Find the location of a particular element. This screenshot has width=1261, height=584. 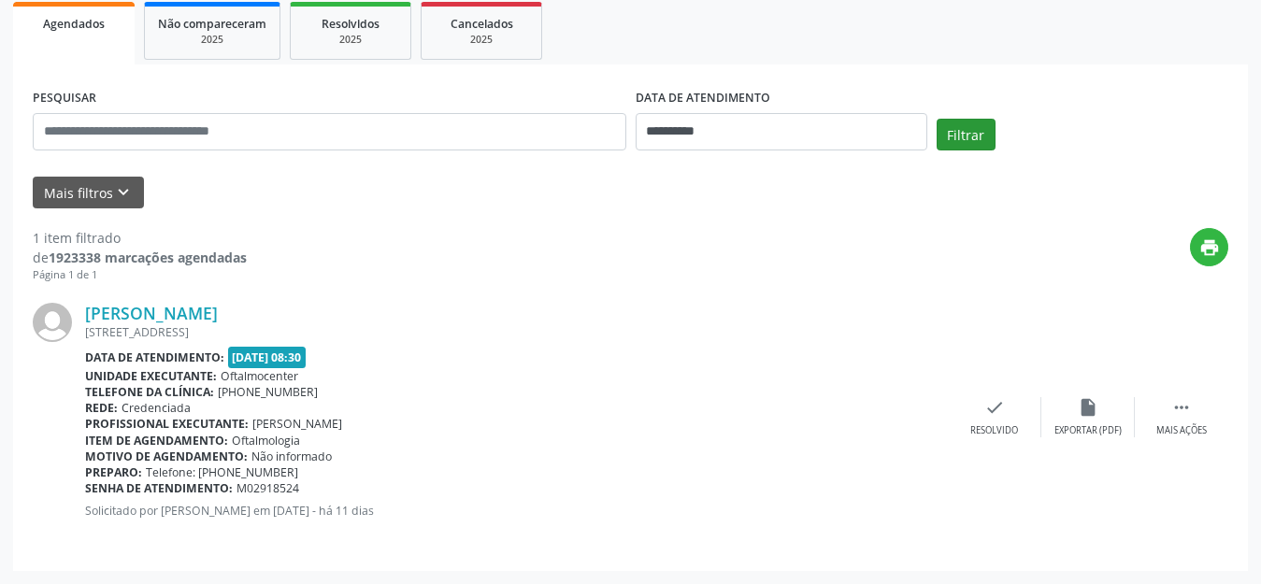

button: Filtrar is located at coordinates (966, 135).